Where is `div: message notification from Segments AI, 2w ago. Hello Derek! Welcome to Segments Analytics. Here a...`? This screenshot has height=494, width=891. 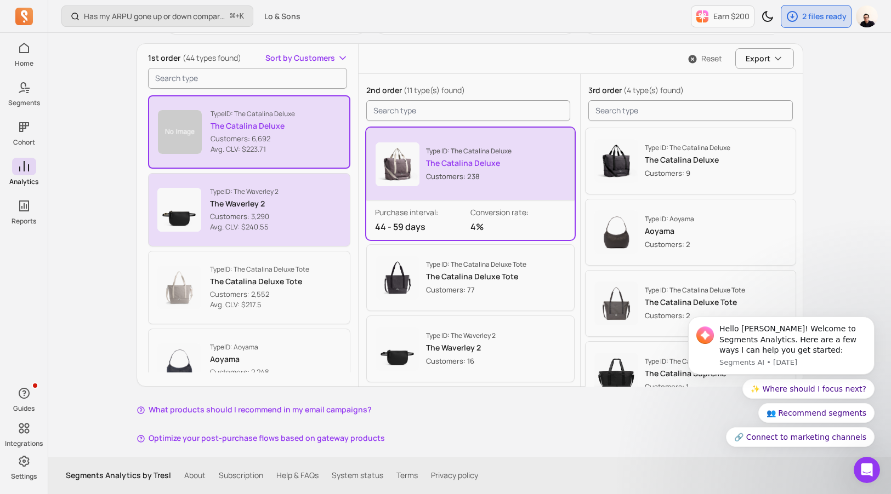 div: message notification from Segments AI, 2w ago. Hello Derek! Welcome to Segments Analytics. Here a... is located at coordinates (110, 113).